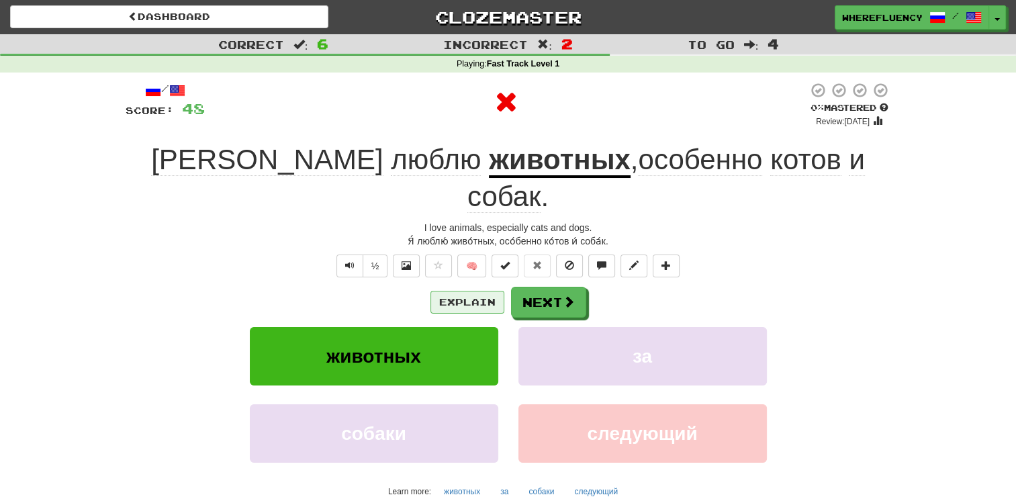  Describe the element at coordinates (436, 160) in the screenshot. I see `span: люблю` at that location.